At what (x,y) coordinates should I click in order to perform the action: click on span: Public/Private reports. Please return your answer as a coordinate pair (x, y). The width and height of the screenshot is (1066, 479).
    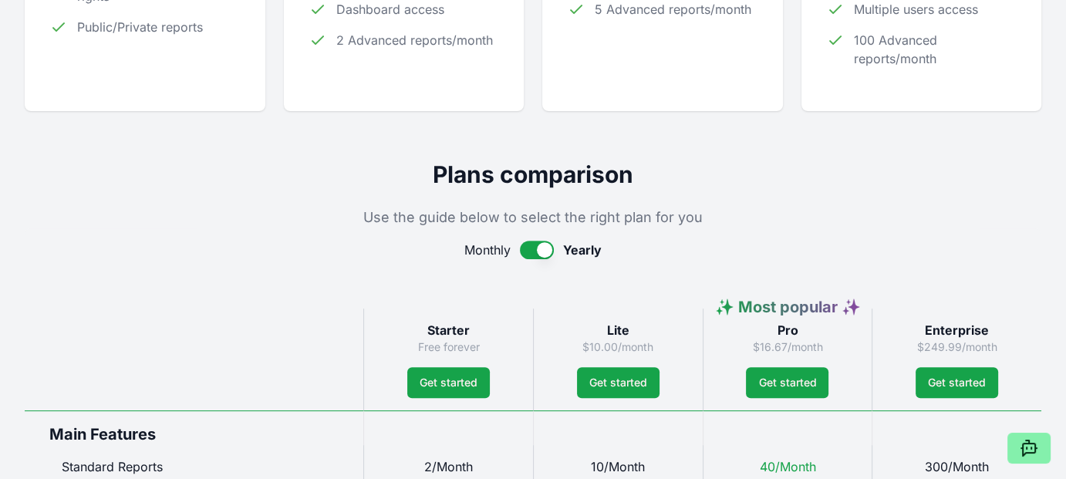
    Looking at the image, I should click on (140, 27).